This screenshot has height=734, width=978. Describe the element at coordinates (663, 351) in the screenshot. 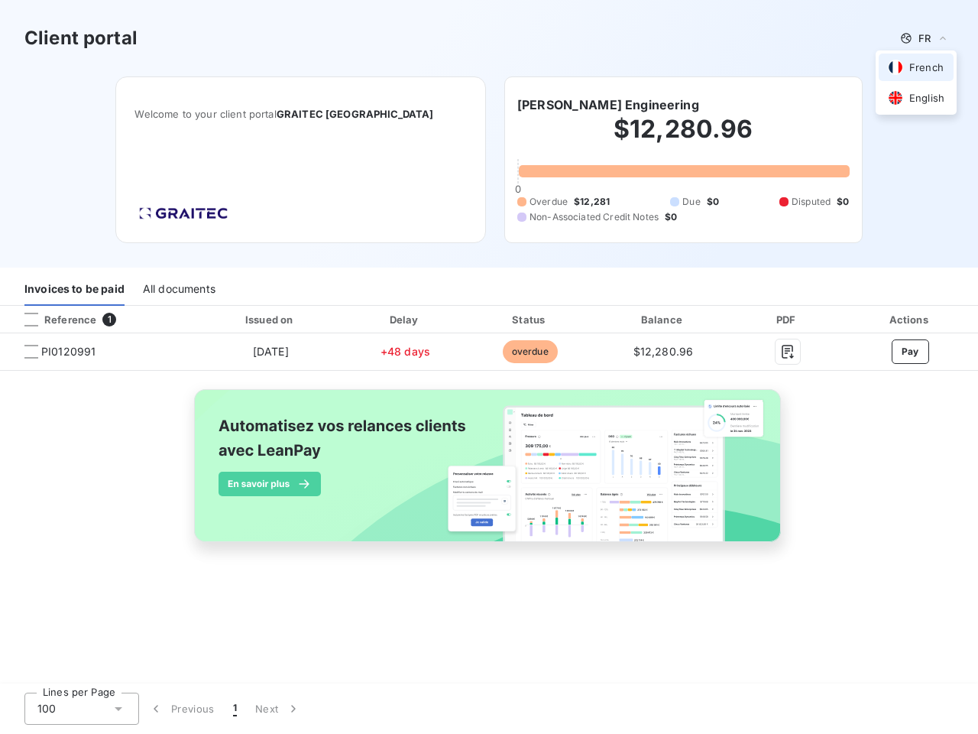

I see `span: $12,280.96` at that location.